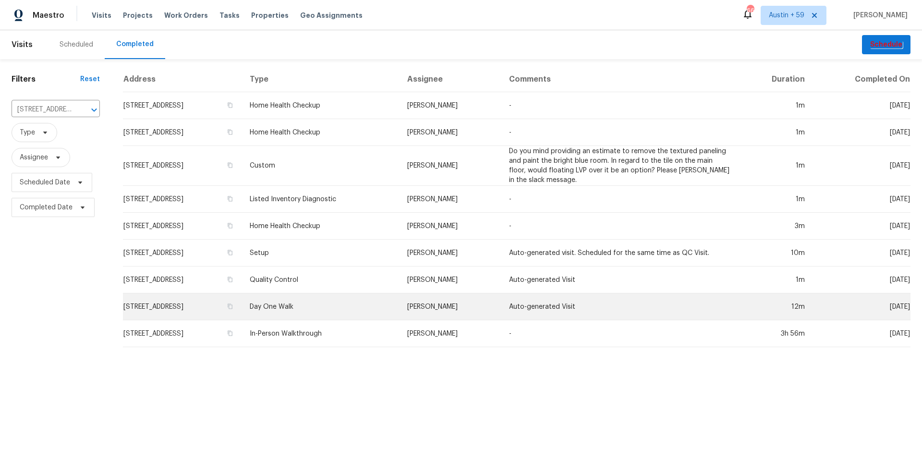 The width and height of the screenshot is (922, 460). What do you see at coordinates (42, 109) in the screenshot?
I see `input: Search for an address...` at bounding box center [42, 109].